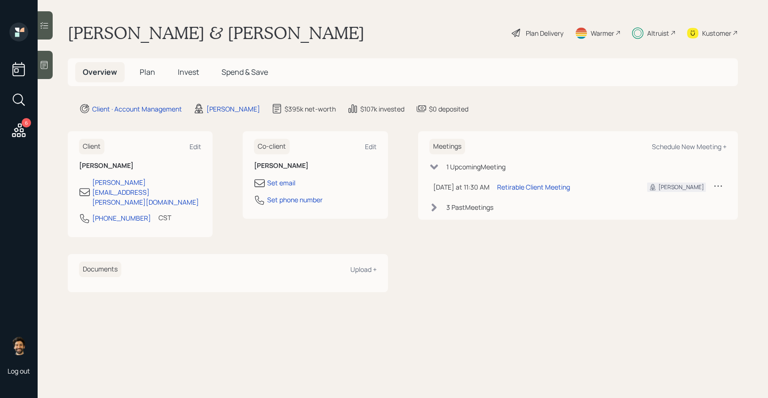 This screenshot has height=398, width=768. Describe the element at coordinates (281, 182) in the screenshot. I see `div: Set email` at that location.